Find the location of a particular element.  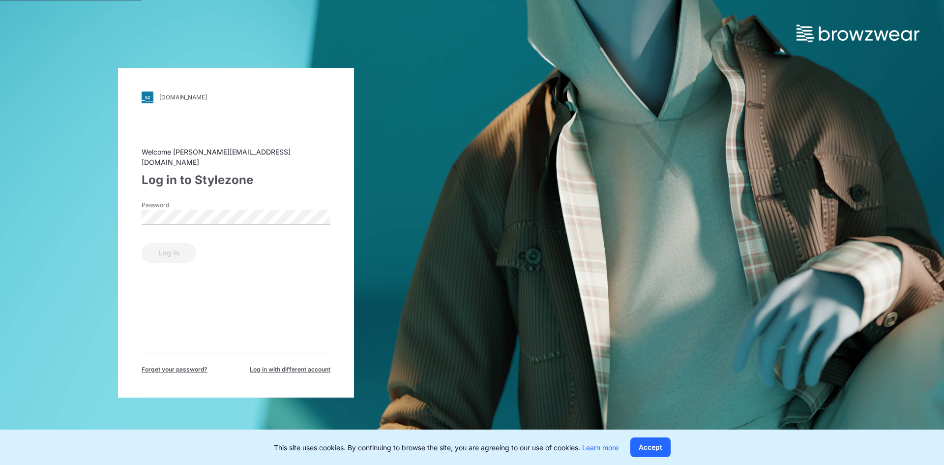

img: browzwear-logo.73288ffb.svg is located at coordinates (858, 33).